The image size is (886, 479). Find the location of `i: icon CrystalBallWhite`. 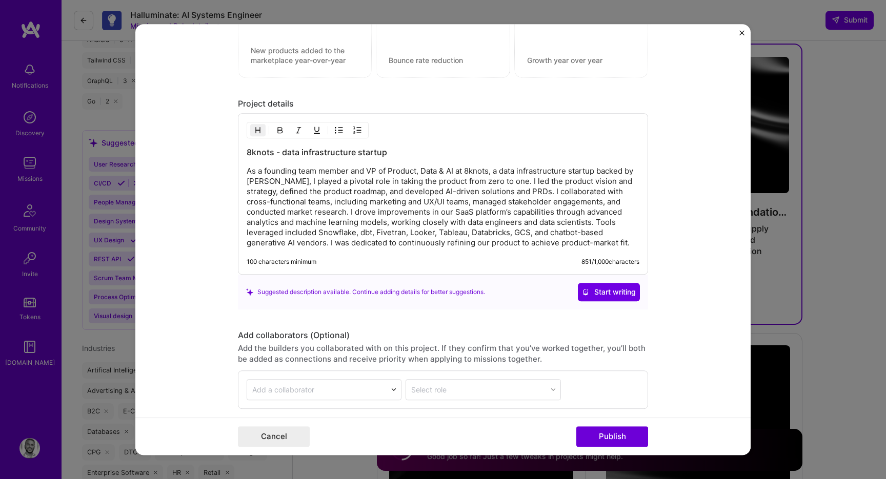

i: icon CrystalBallWhite is located at coordinates (586, 292).